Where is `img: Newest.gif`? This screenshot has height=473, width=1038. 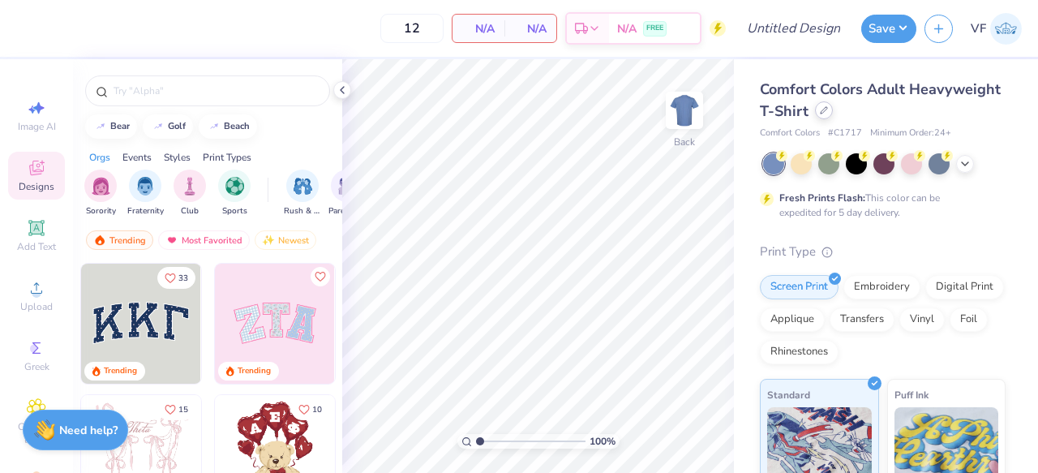
img: Newest.gif is located at coordinates (269, 240).